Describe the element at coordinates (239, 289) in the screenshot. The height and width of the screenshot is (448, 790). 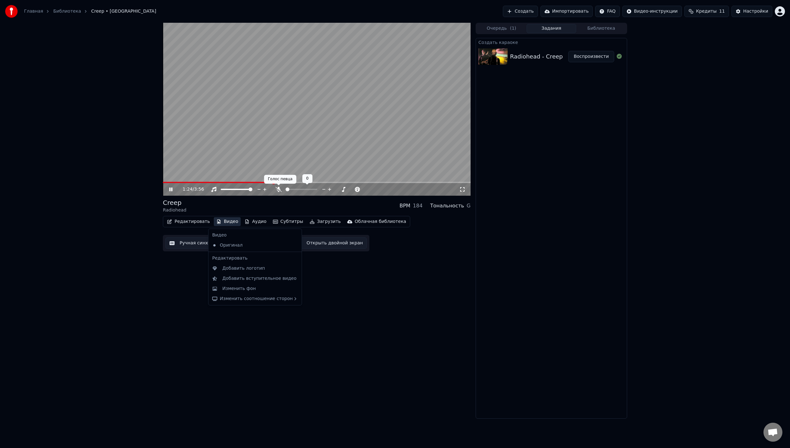
I see `div: Изменить фон` at that location.